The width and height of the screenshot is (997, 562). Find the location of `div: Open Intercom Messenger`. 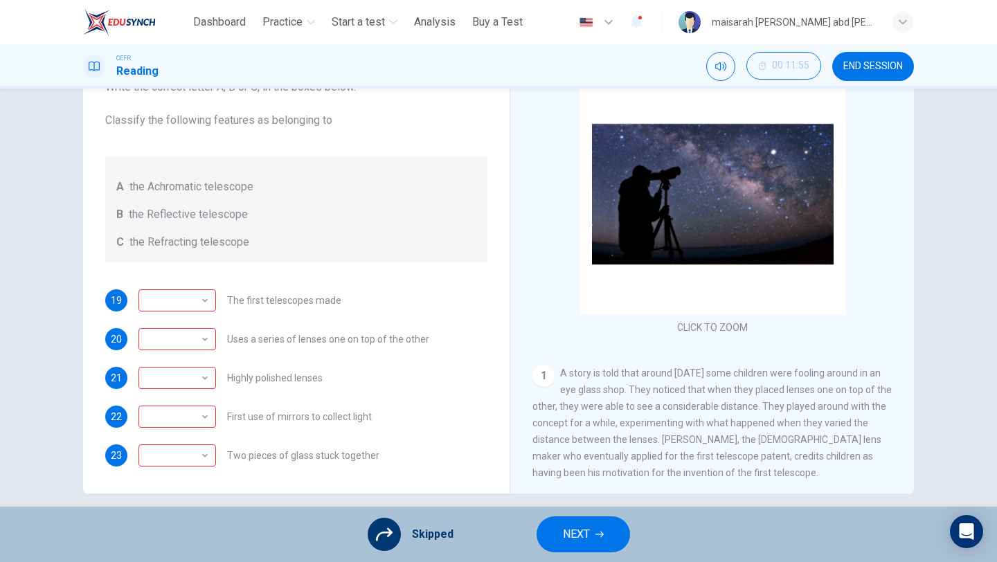

div: Open Intercom Messenger is located at coordinates (966, 531).